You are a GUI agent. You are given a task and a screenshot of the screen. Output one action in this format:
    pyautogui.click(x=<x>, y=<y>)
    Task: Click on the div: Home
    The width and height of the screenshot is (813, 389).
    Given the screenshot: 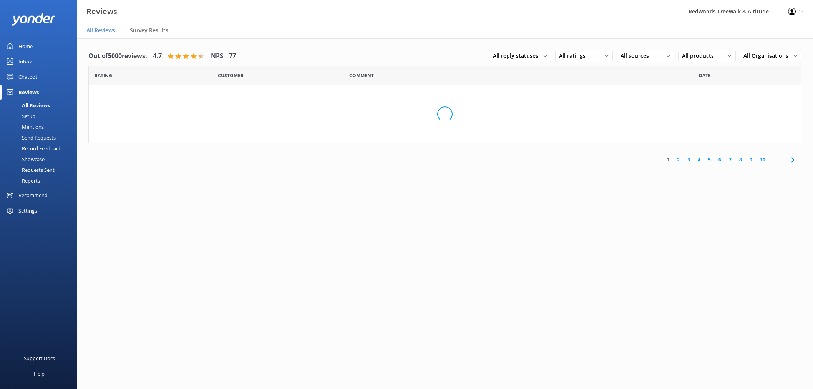 What is the action you would take?
    pyautogui.click(x=25, y=46)
    